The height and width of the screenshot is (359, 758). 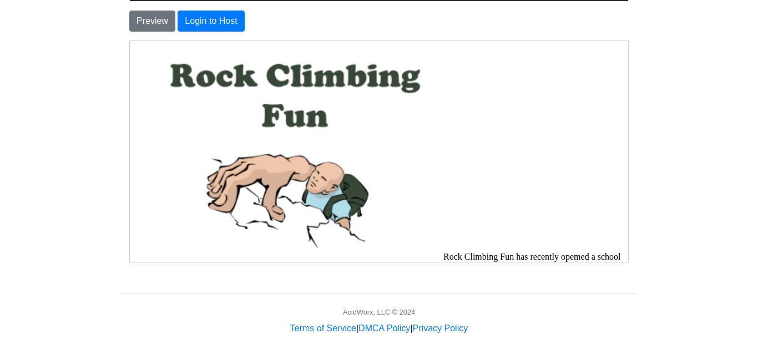 I want to click on a: Privacy Policy, so click(x=441, y=328).